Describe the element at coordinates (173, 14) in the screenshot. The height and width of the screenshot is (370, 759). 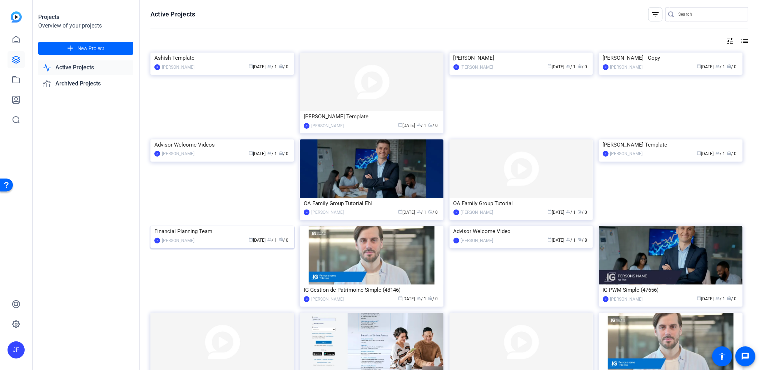
I see `h1: Active Projects` at that location.